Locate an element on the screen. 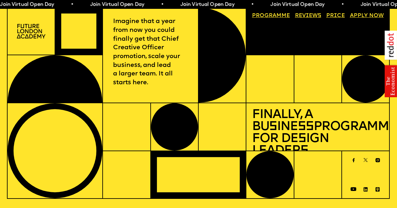 Image resolution: width=397 pixels, height=208 pixels. span: a is located at coordinates (275, 15).